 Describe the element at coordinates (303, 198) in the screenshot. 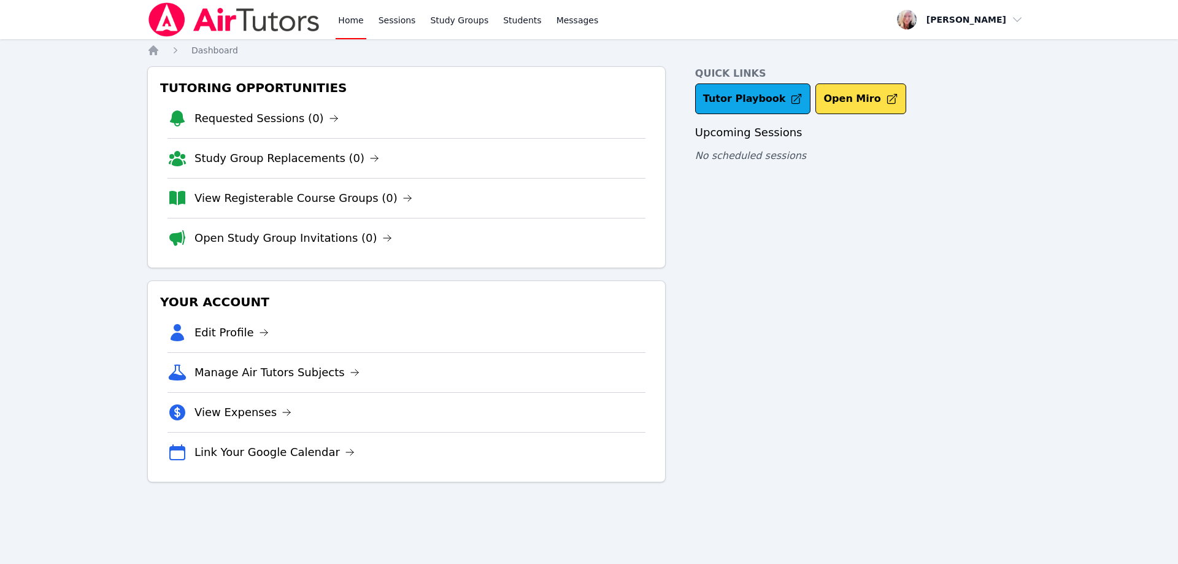

I see `a: View Registerable Course Groups (0)` at that location.